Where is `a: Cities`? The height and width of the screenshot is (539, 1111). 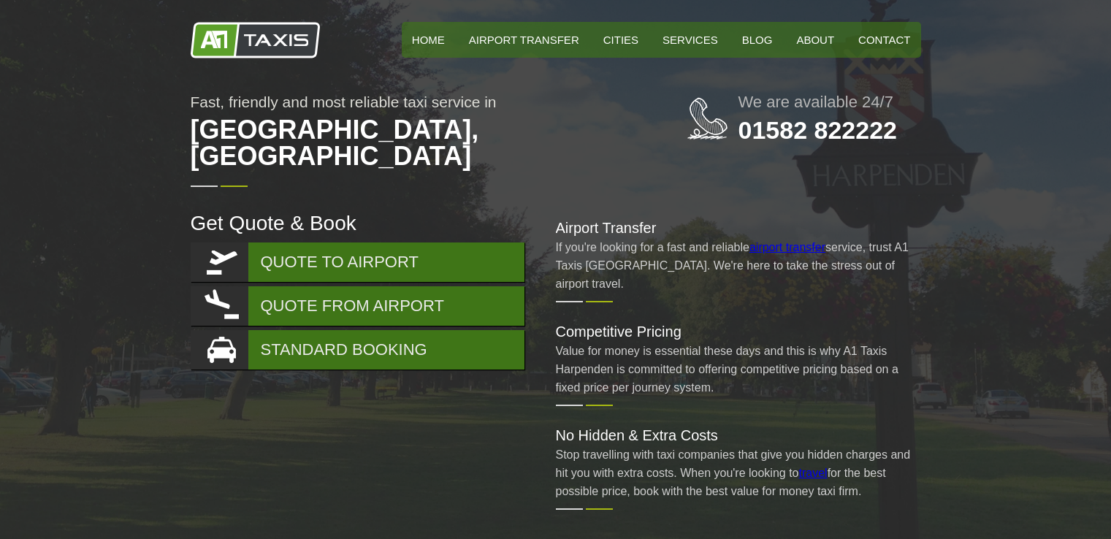 a: Cities is located at coordinates (621, 39).